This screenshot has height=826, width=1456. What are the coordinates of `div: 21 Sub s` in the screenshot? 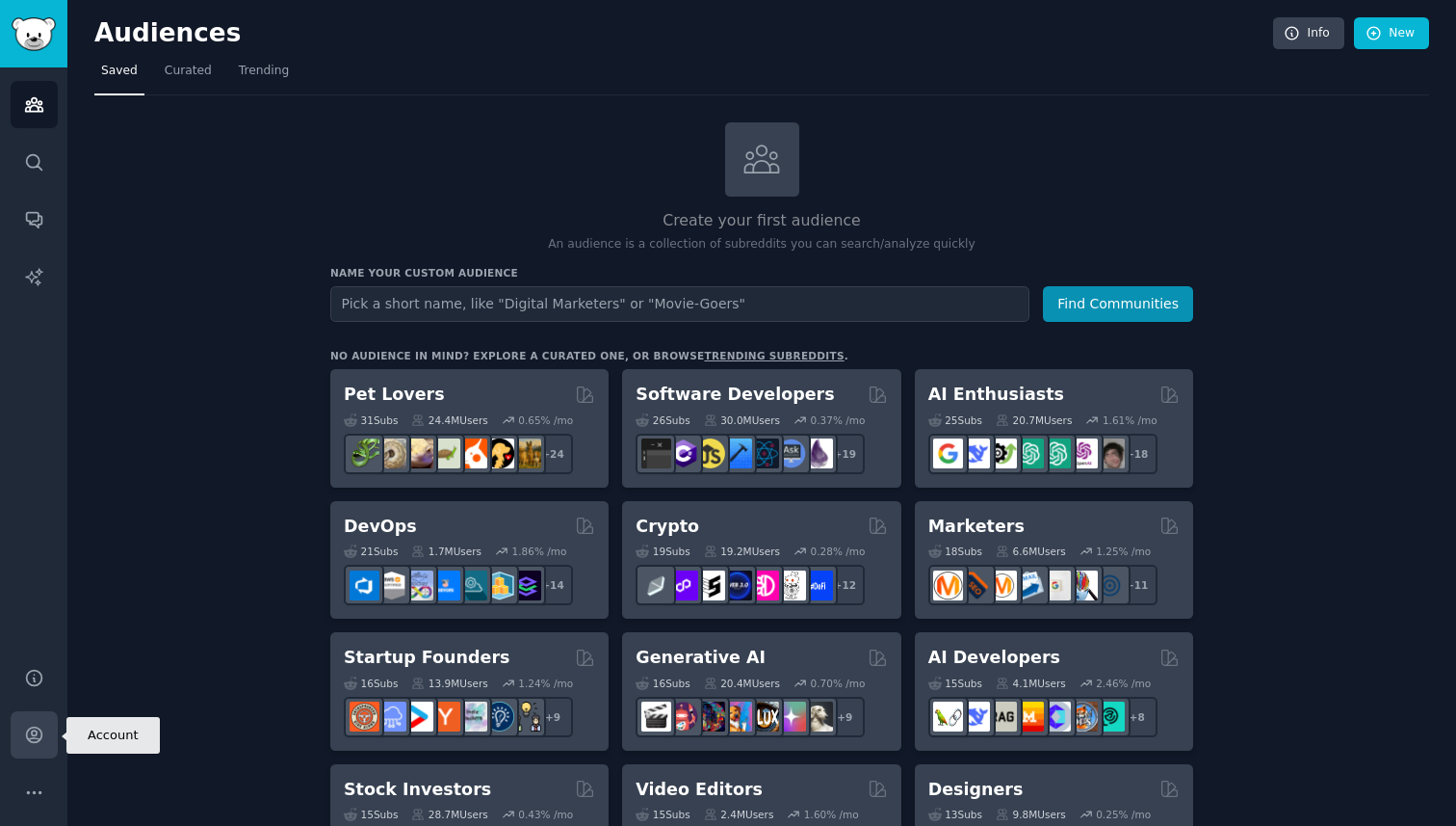 It's located at (371, 551).